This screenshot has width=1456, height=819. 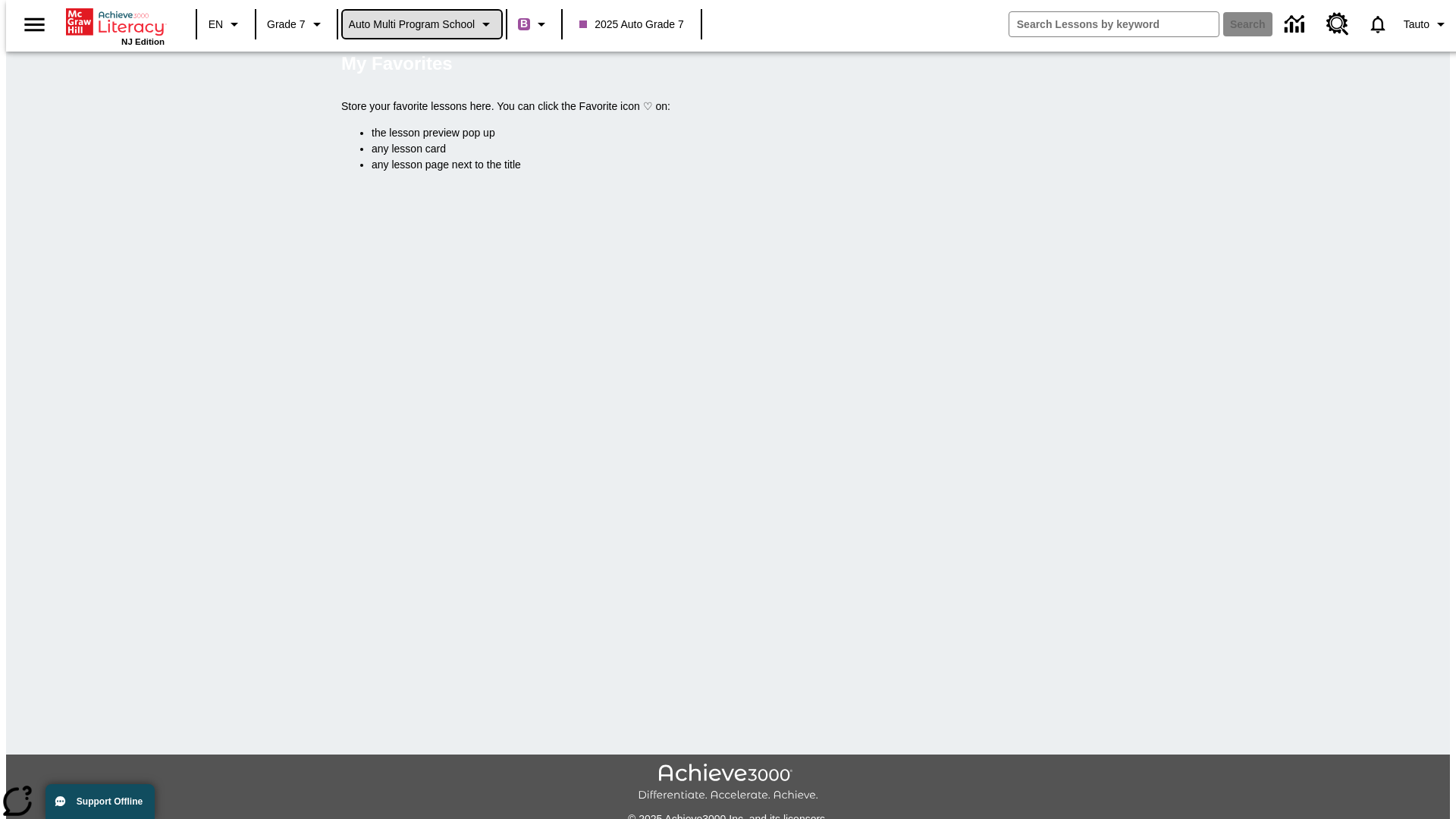 I want to click on p: Store your favorite lessons here. You can click the Favorite icon ♡ on:, so click(x=728, y=106).